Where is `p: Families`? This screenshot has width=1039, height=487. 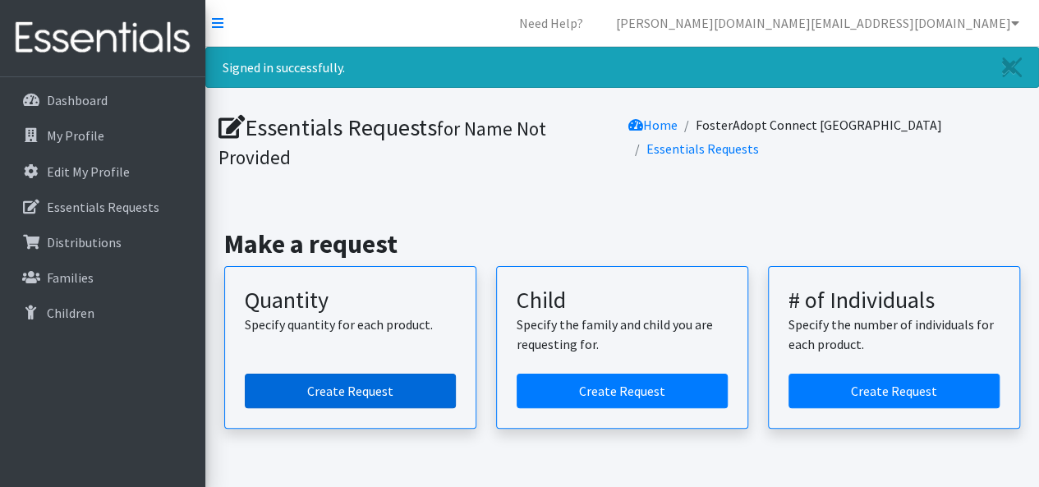
p: Families is located at coordinates (70, 278).